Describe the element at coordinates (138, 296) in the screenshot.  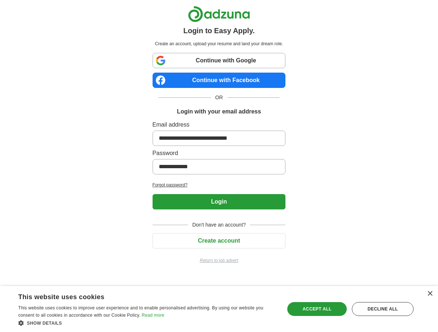
I see `div: This website uses cookies` at that location.